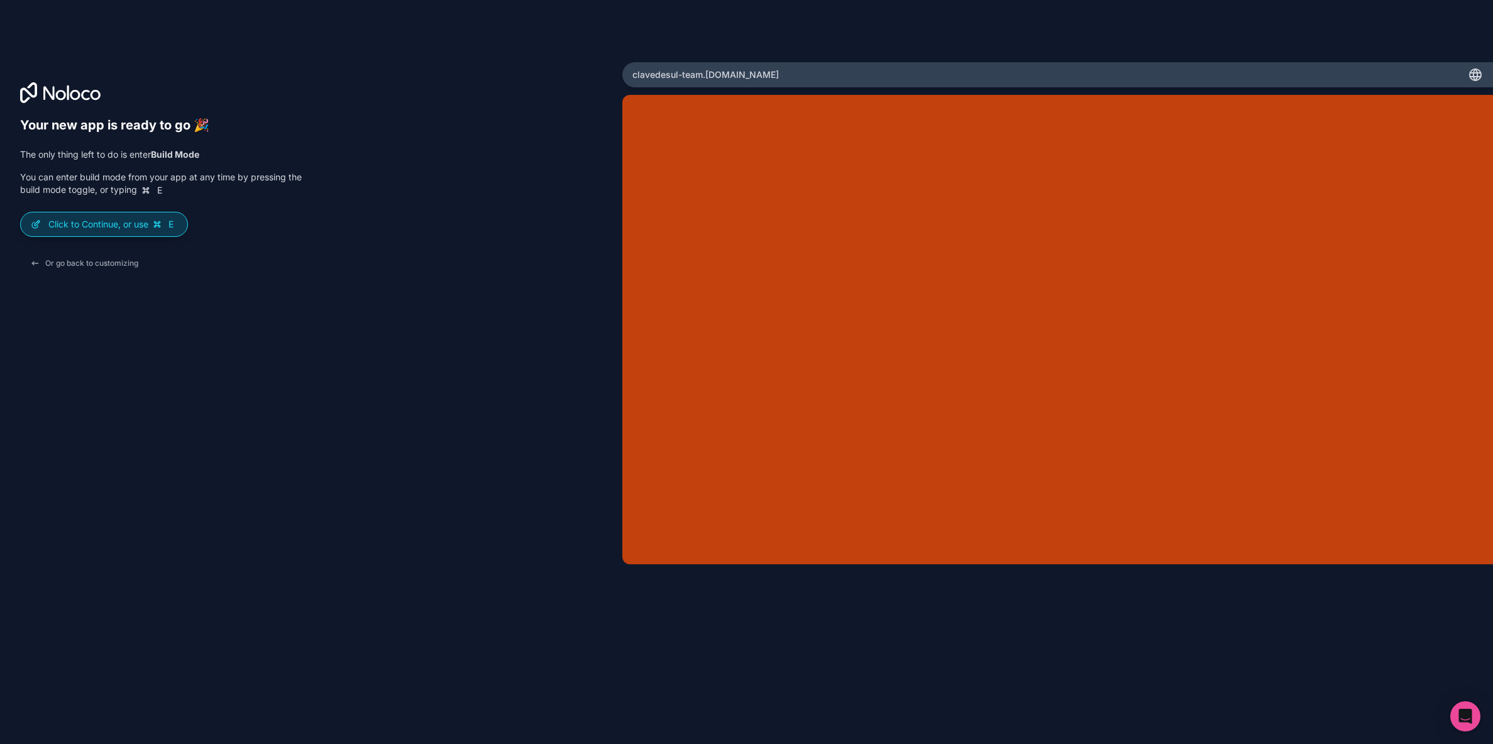 Image resolution: width=1493 pixels, height=744 pixels. I want to click on strong: Build Mode, so click(175, 154).